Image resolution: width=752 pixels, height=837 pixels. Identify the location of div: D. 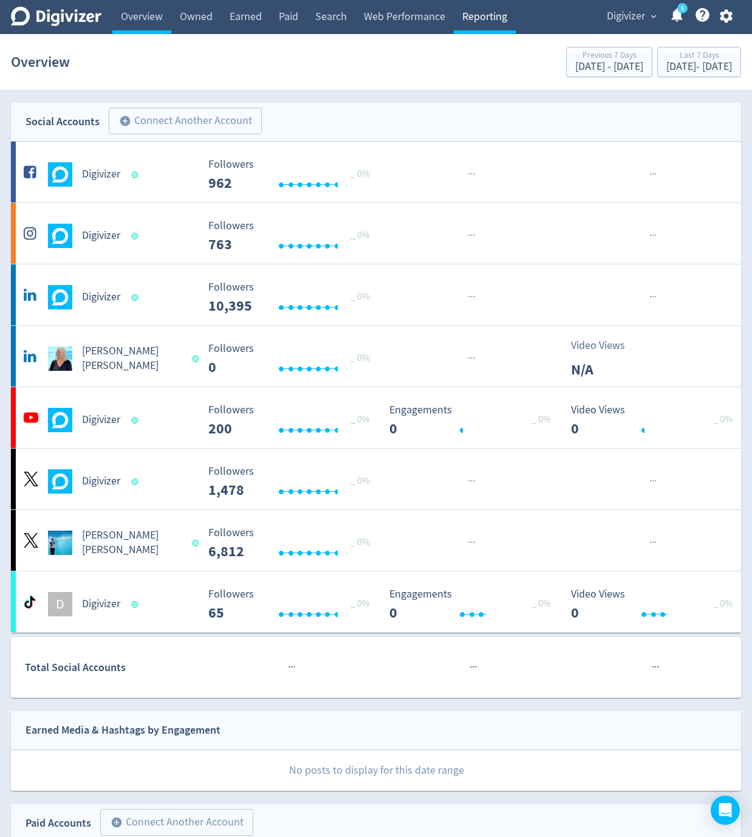
(60, 604).